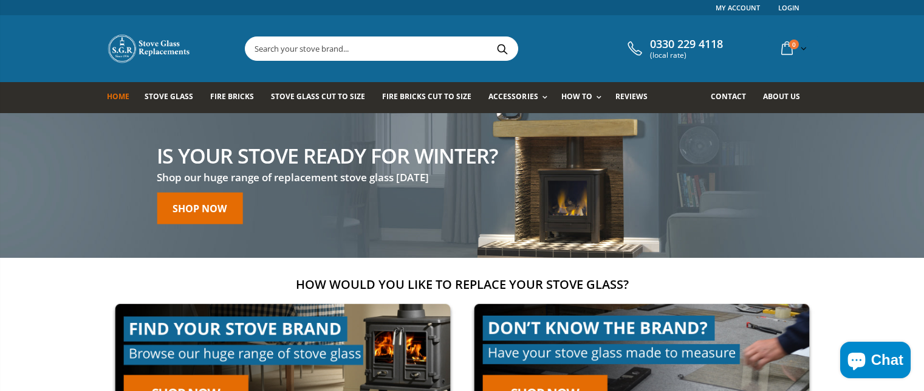 Image resolution: width=924 pixels, height=391 pixels. I want to click on a: Contact, so click(733, 97).